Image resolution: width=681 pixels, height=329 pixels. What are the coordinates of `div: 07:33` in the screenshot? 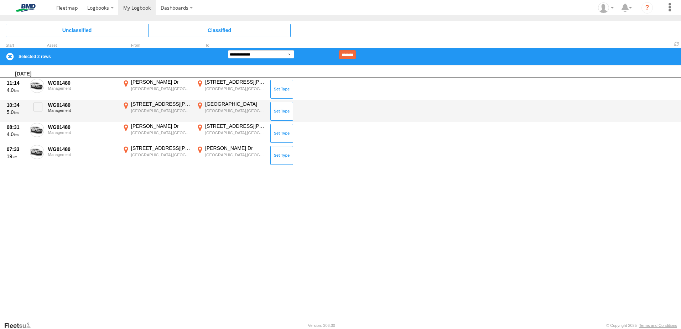 It's located at (16, 149).